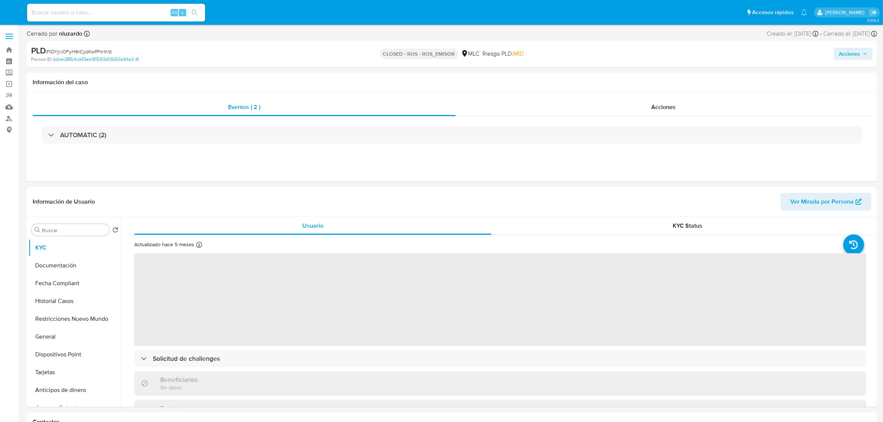 This screenshot has width=883, height=422. I want to click on span: Cerrado por, so click(54, 34).